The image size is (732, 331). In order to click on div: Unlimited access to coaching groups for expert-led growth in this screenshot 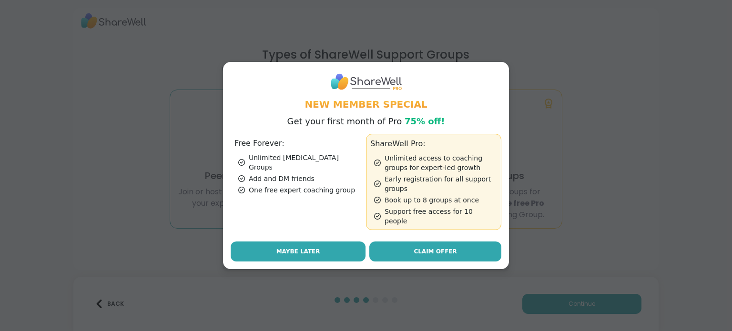, I will do `click(436, 163)`.